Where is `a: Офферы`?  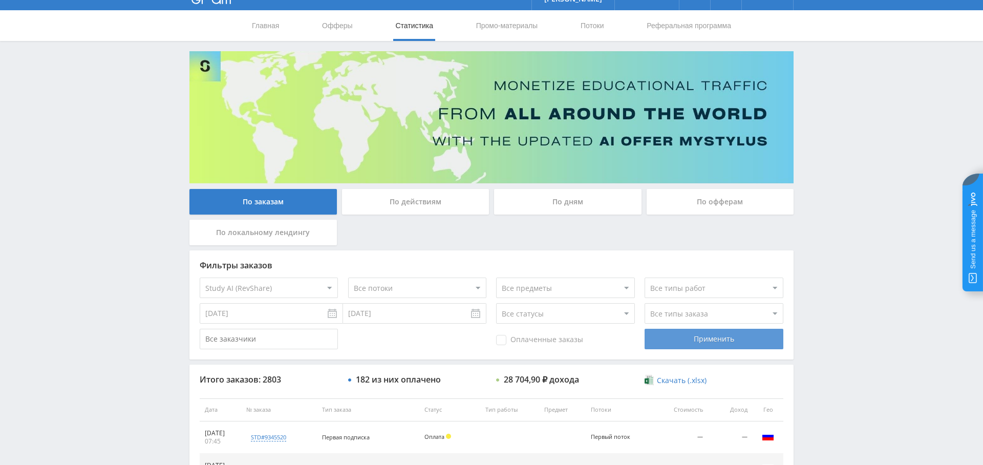
a: Офферы is located at coordinates (337, 26).